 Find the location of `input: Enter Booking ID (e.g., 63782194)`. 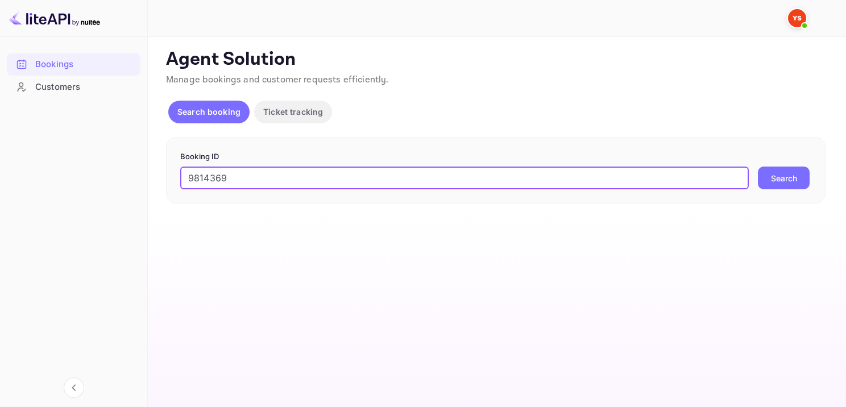

input: Enter Booking ID (e.g., 63782194) is located at coordinates (464, 178).